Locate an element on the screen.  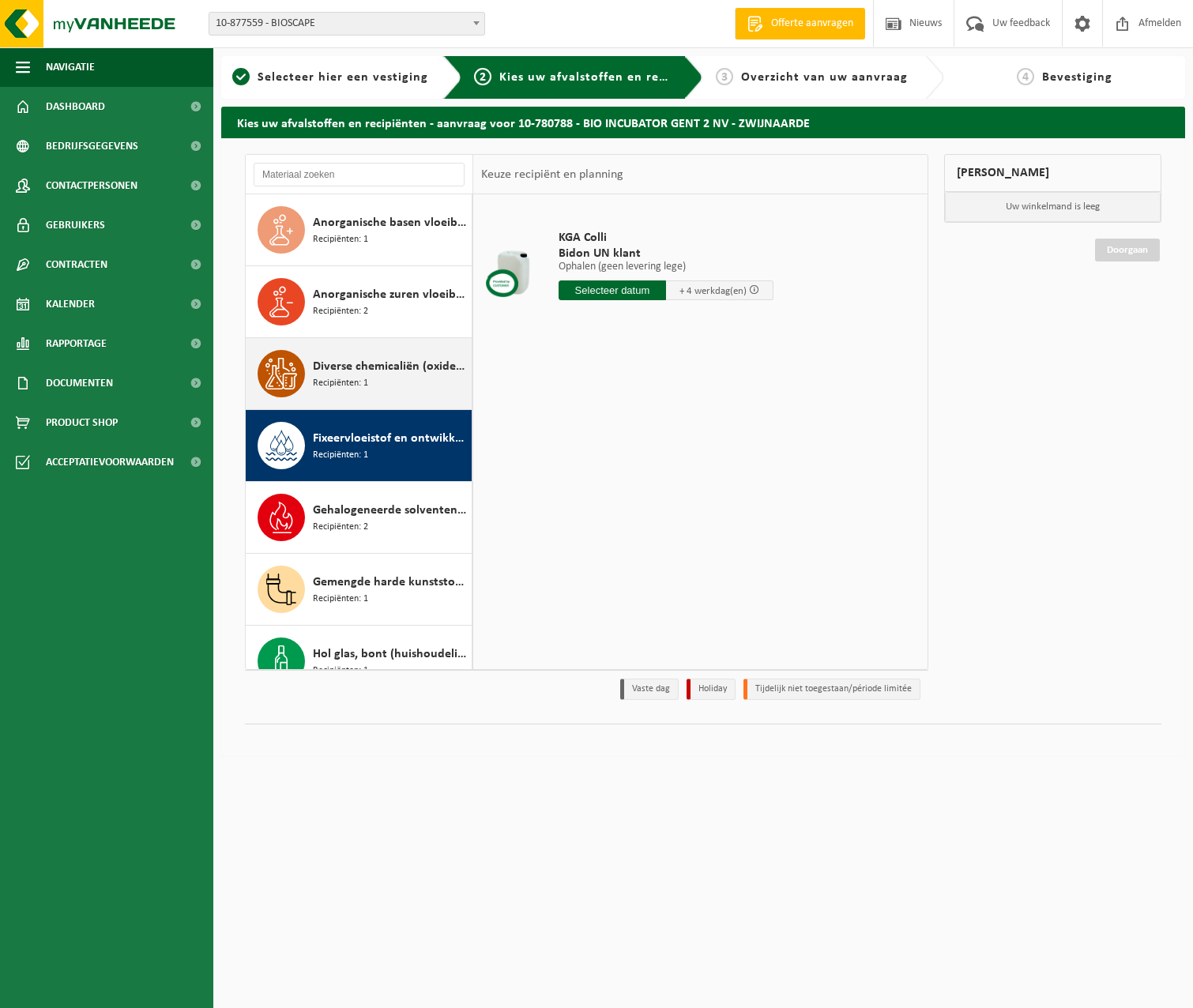
div: Keuze recipiënt en planning is located at coordinates (553, 175).